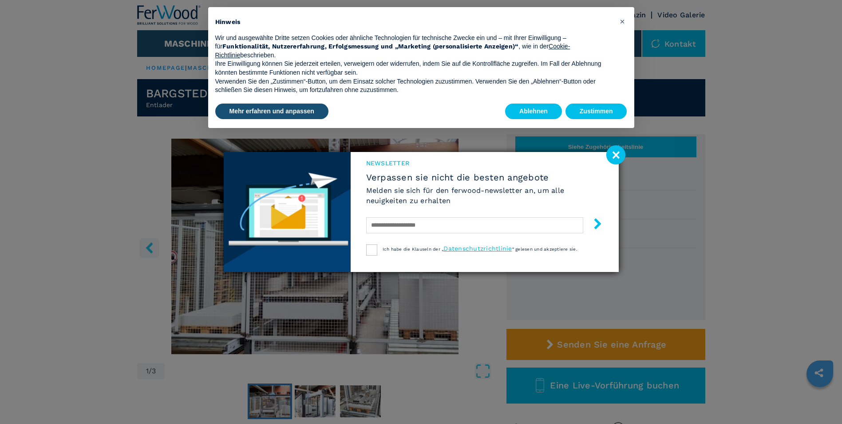  What do you see at coordinates (393, 51) in the screenshot?
I see `a: Cookie-Richtlinie` at bounding box center [393, 51].